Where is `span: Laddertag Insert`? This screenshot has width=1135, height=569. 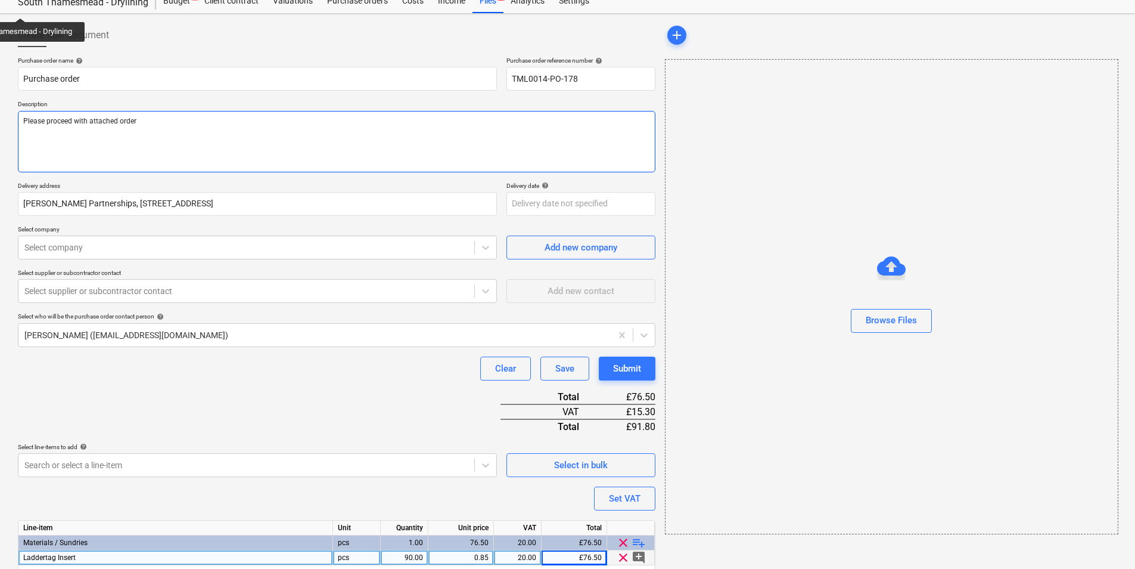
span: Laddertag Insert is located at coordinates (49, 557).